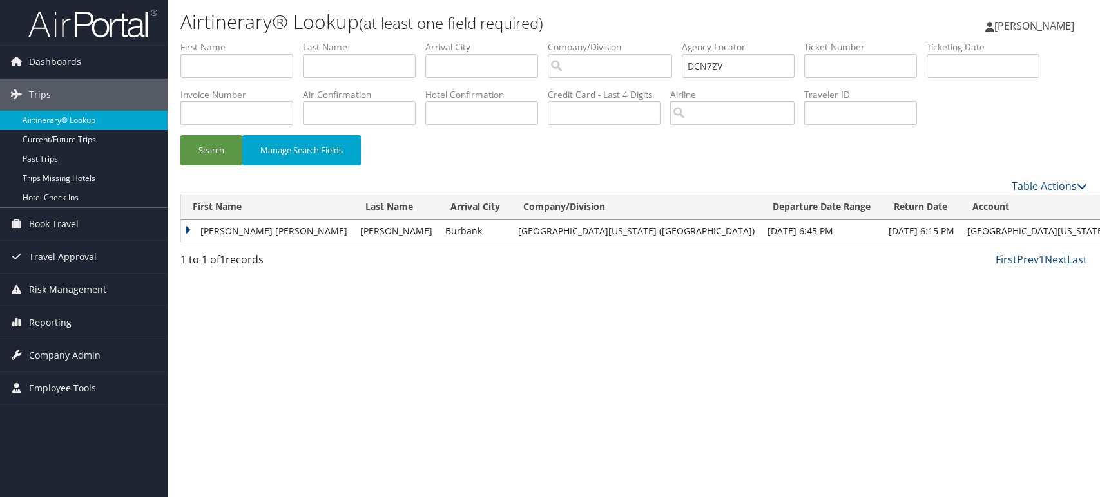  Describe the element at coordinates (988, 47) in the screenshot. I see `label: Ticketing Date` at that location.